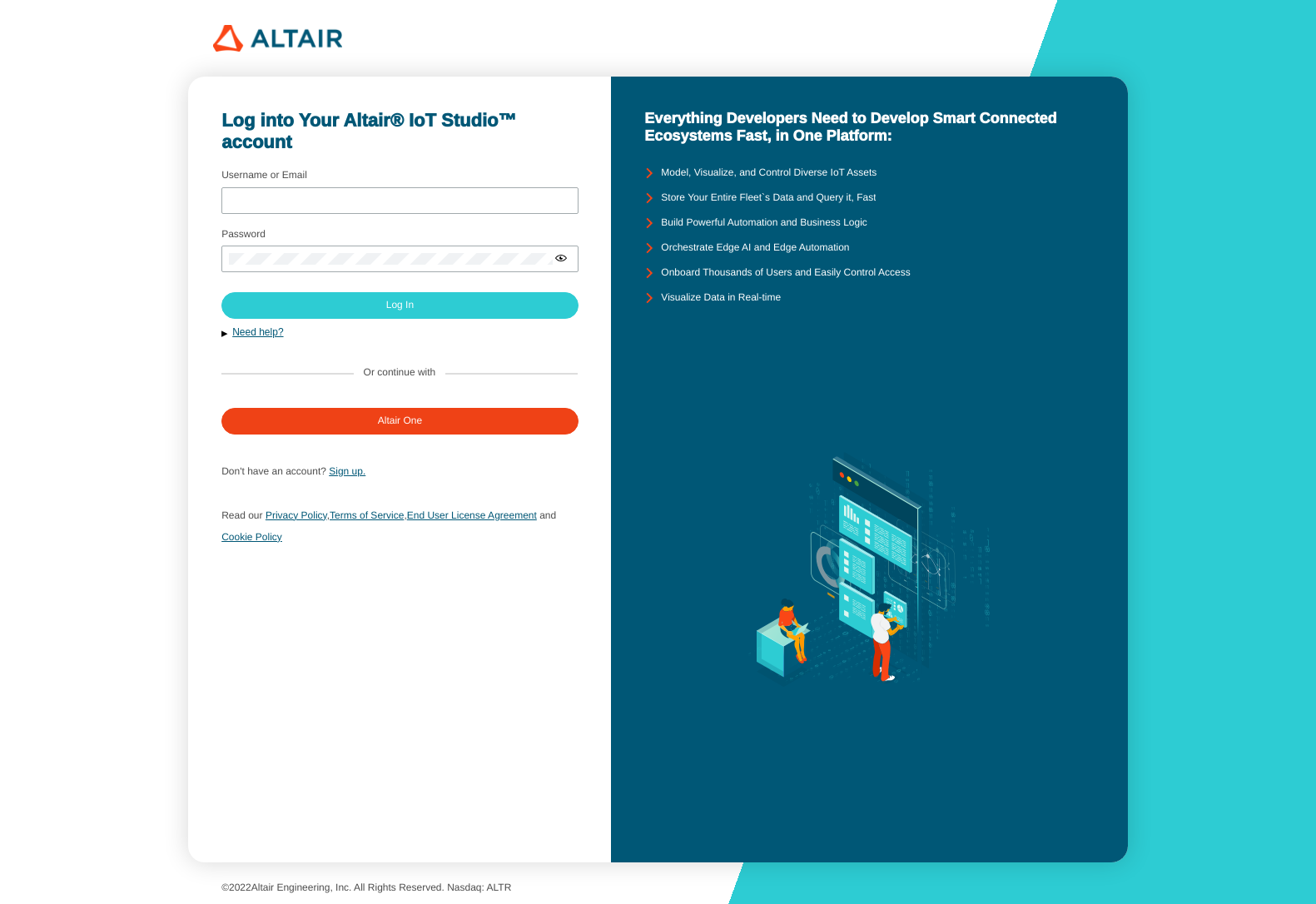  I want to click on unity-typography: Log into Your Altair® IoT Studio™ account, so click(400, 131).